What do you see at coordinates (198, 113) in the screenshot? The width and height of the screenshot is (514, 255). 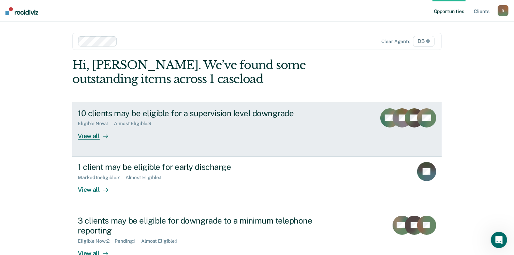 I see `div: 10 clients may be eligible for a supervision level downgrade` at bounding box center [198, 113].